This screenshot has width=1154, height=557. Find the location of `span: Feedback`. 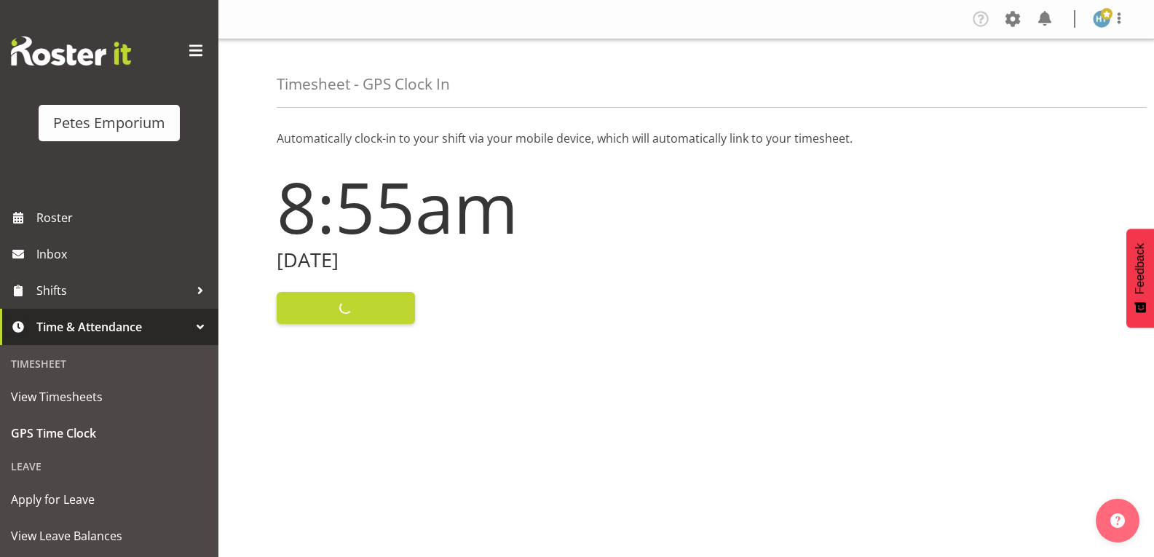

span: Feedback is located at coordinates (1140, 269).